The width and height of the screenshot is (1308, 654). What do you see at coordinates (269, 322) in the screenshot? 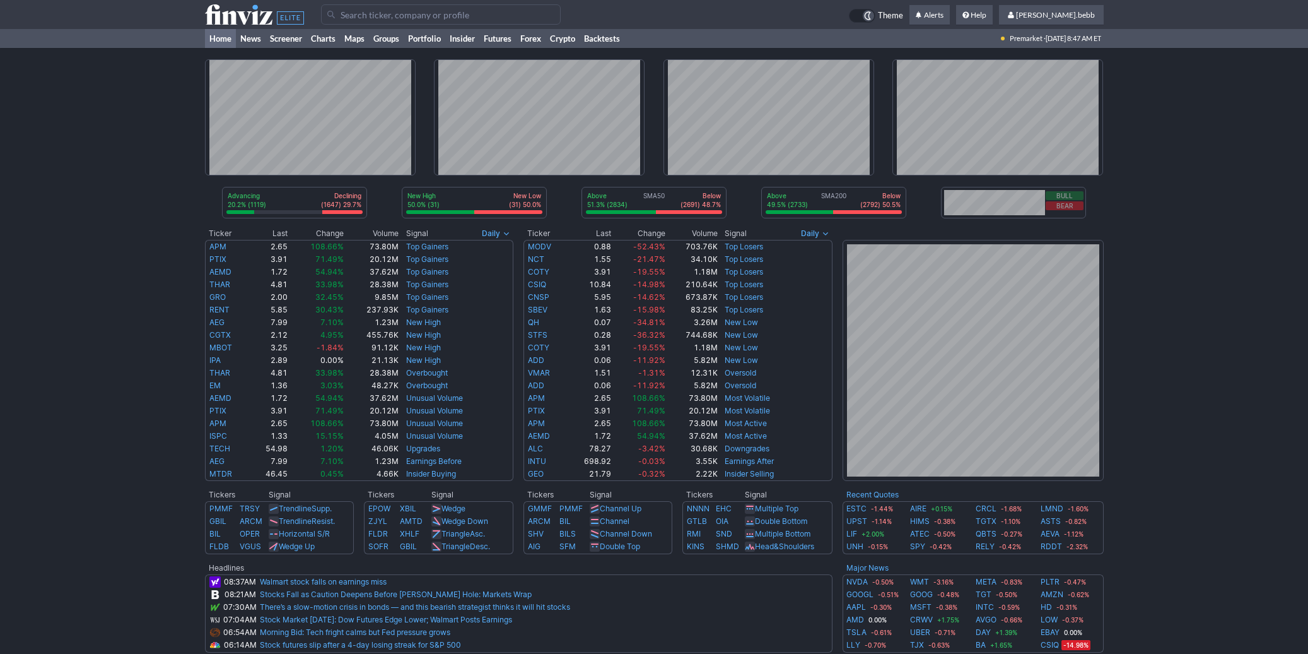
I see `td: 7.99` at bounding box center [269, 322].